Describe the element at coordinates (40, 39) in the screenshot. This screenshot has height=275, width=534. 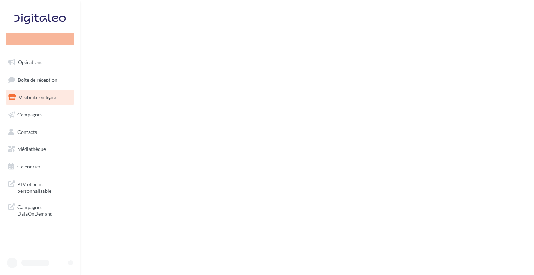
I see `div: Nouvelle campagne` at that location.